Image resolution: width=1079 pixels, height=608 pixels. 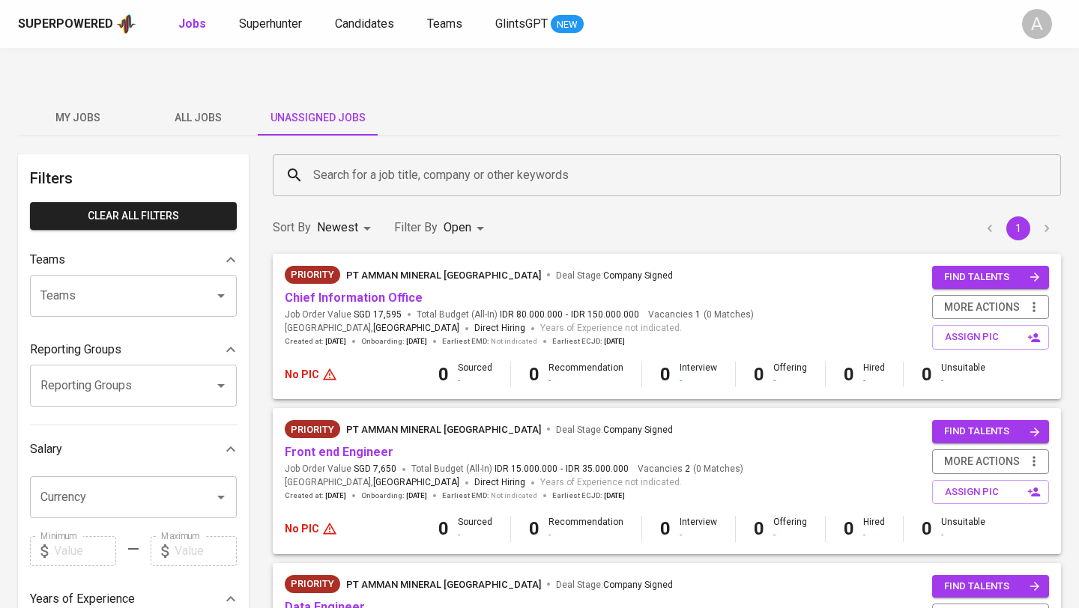 I want to click on span: NEW, so click(x=567, y=25).